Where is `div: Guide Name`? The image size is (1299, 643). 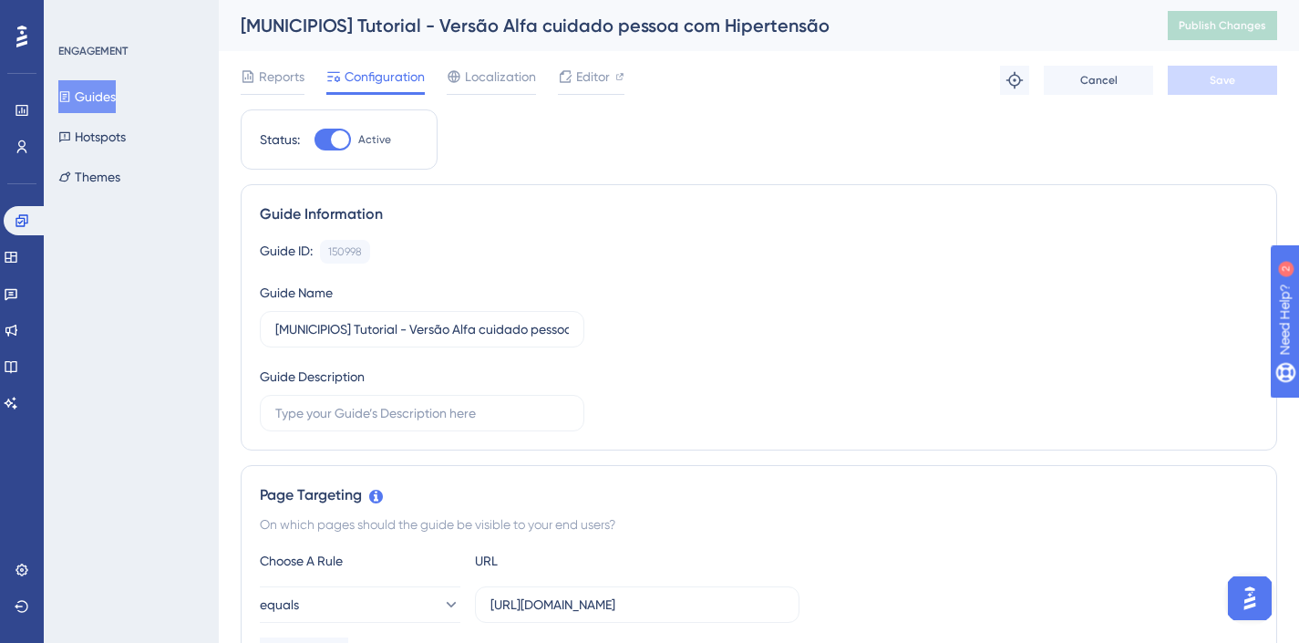
div: Guide Name is located at coordinates (296, 293).